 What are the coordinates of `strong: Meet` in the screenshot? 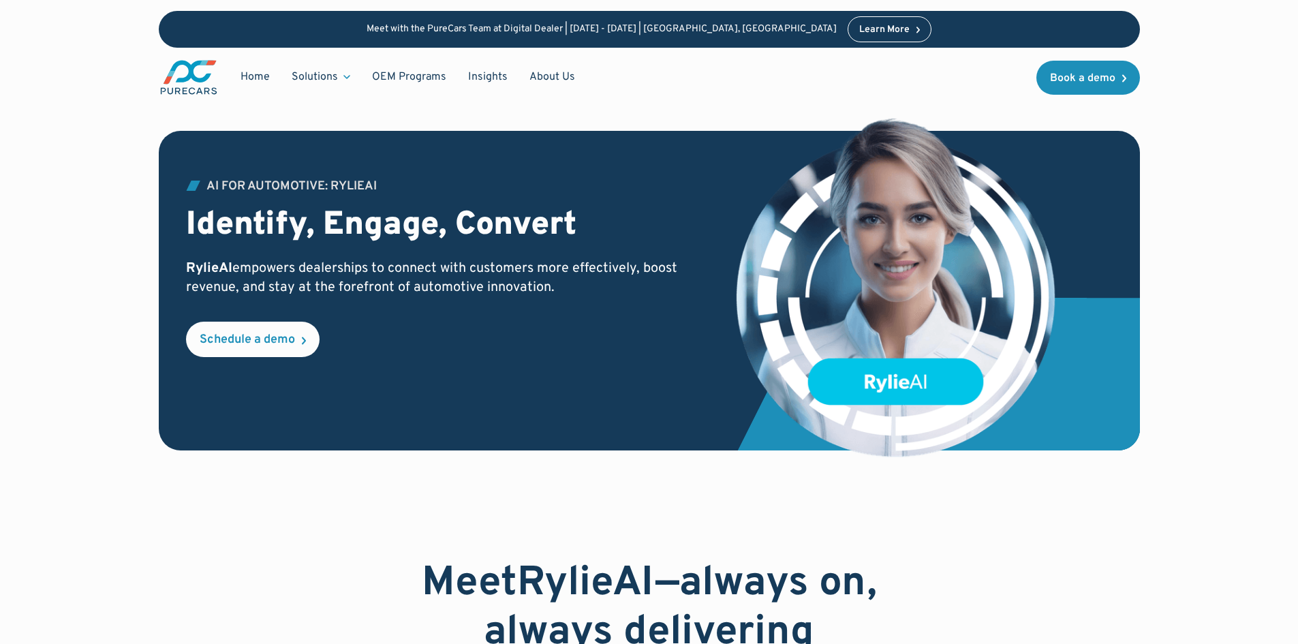 It's located at (469, 584).